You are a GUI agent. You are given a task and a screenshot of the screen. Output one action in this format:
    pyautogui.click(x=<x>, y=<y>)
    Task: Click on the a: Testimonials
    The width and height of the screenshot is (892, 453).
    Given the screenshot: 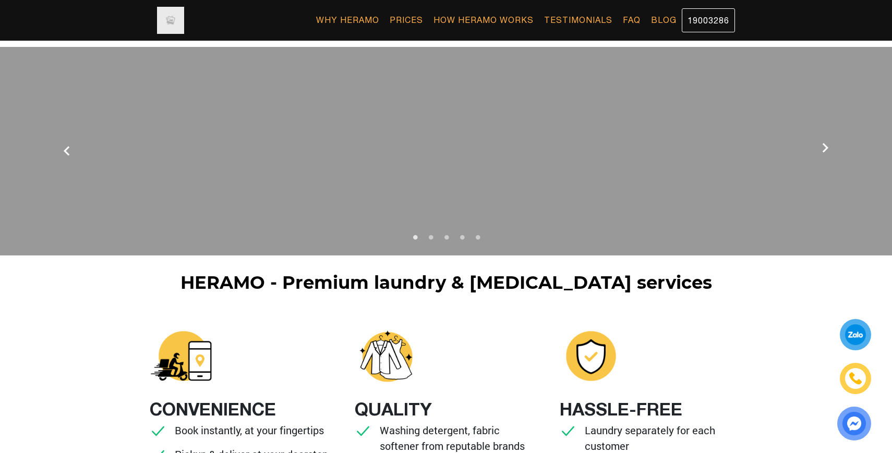 What is the action you would take?
    pyautogui.click(x=578, y=20)
    